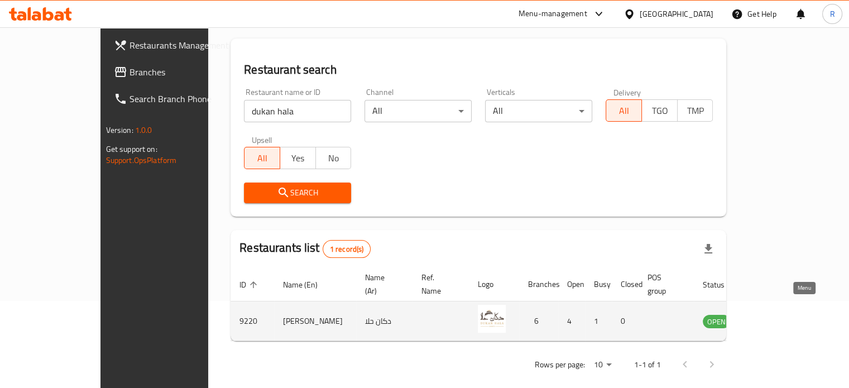 This screenshot has height=388, width=849. I want to click on th: Logo, so click(494, 284).